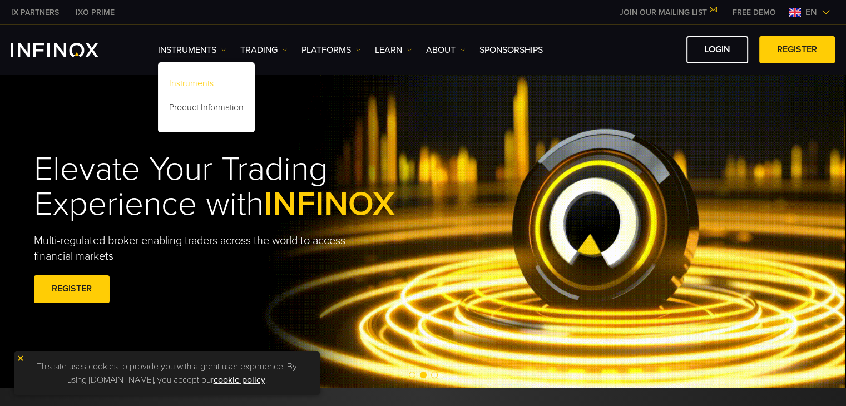 The width and height of the screenshot is (846, 406). Describe the element at coordinates (199, 249) in the screenshot. I see `p: Multi-regulated broker enabling traders across the world to access financial markets` at that location.